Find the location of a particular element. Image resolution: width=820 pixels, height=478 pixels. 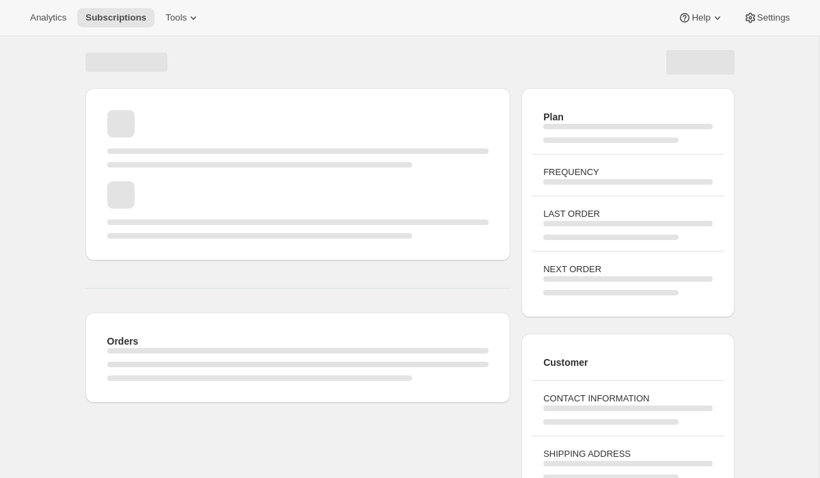

button: Subscriptions is located at coordinates (115, 18).